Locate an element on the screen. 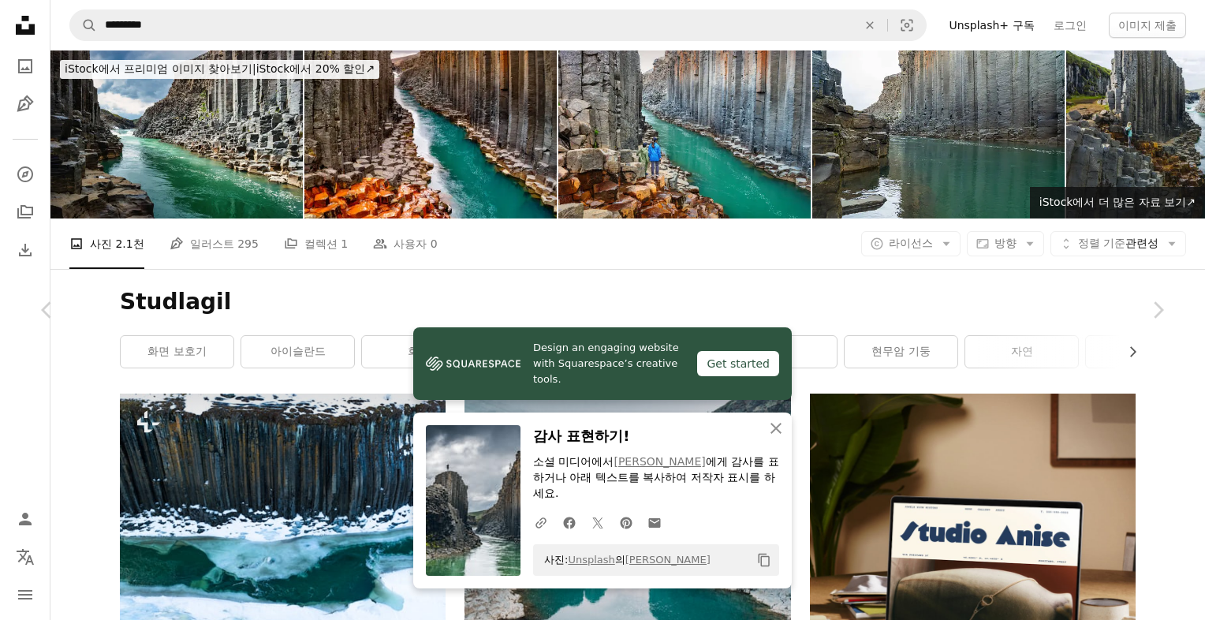 The image size is (1205, 620). span: 라이선스 is located at coordinates (911, 243).